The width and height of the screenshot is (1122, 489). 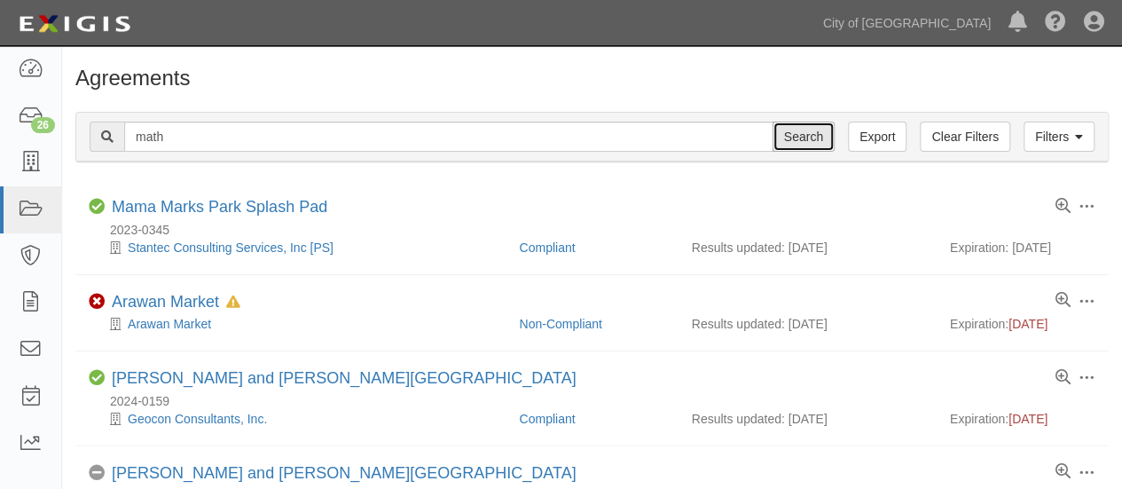 I want to click on a: Mama Marks Park Splash Pad, so click(x=219, y=207).